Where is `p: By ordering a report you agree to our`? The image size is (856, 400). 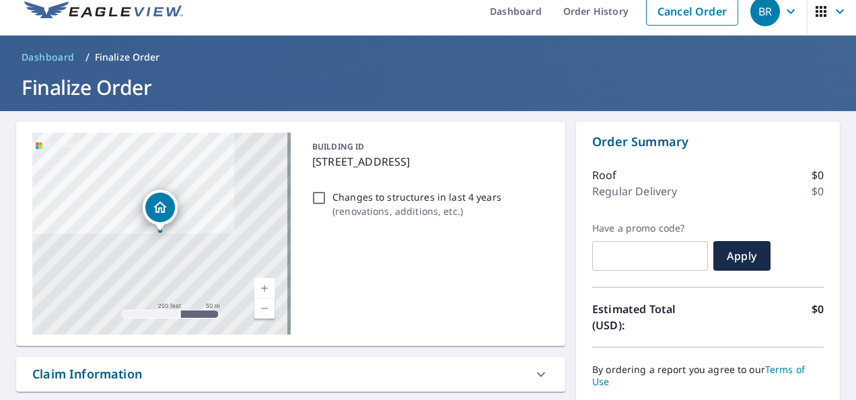
p: By ordering a report you agree to our is located at coordinates (708, 376).